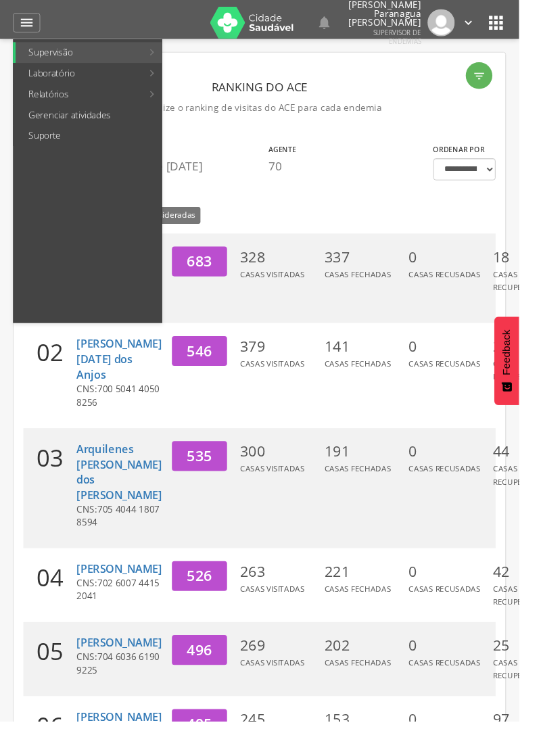  Describe the element at coordinates (82, 98) in the screenshot. I see `a: Relatórios` at that location.